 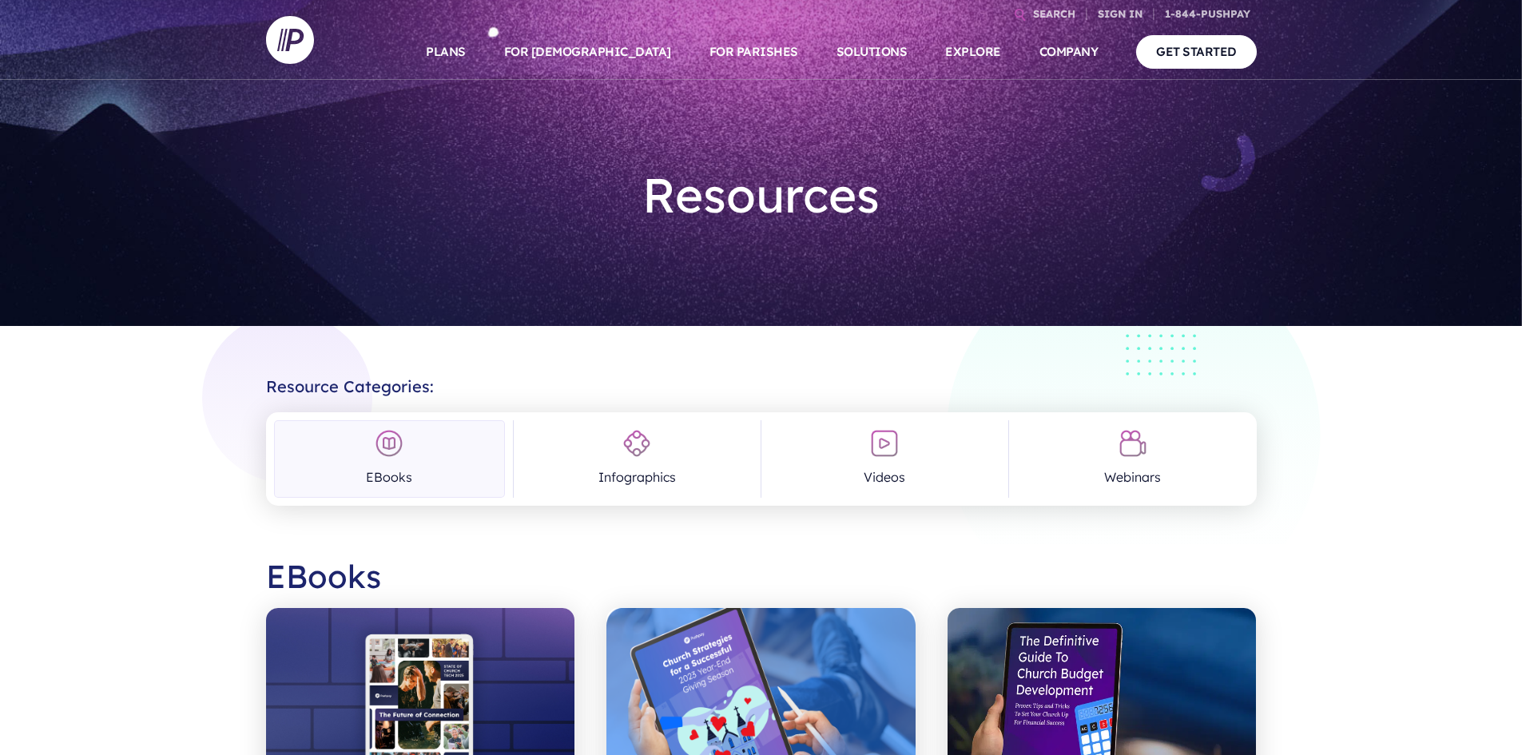 What do you see at coordinates (1069, 52) in the screenshot?
I see `a: COMPANY` at bounding box center [1069, 52].